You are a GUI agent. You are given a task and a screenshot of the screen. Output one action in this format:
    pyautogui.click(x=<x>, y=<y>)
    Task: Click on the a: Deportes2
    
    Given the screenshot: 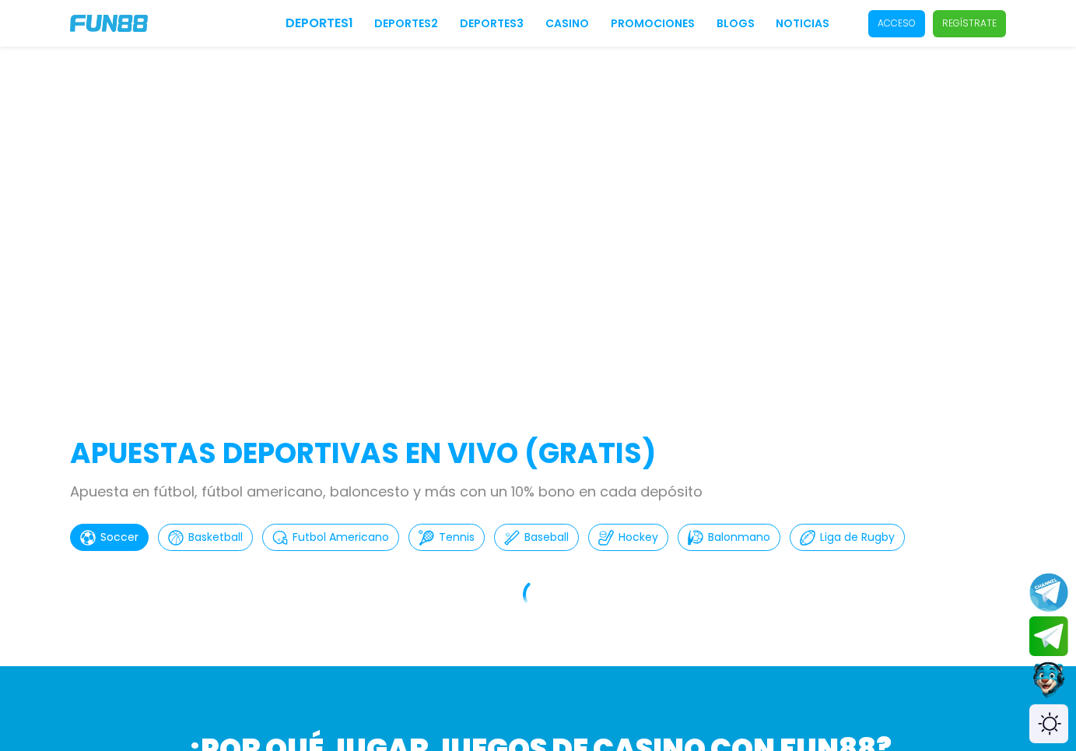 What is the action you would take?
    pyautogui.click(x=406, y=23)
    